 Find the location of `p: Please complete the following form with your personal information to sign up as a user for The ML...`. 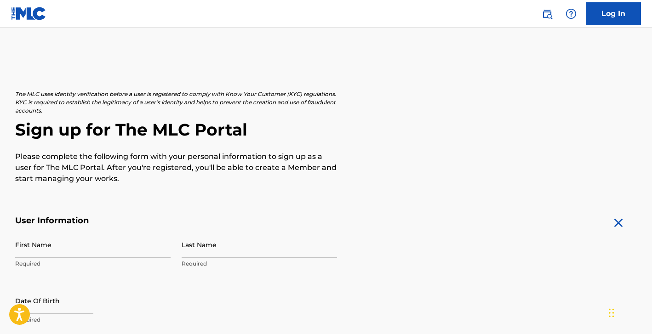

p: Please complete the following form with your personal information to sign up as a user for The ML... is located at coordinates (176, 168).